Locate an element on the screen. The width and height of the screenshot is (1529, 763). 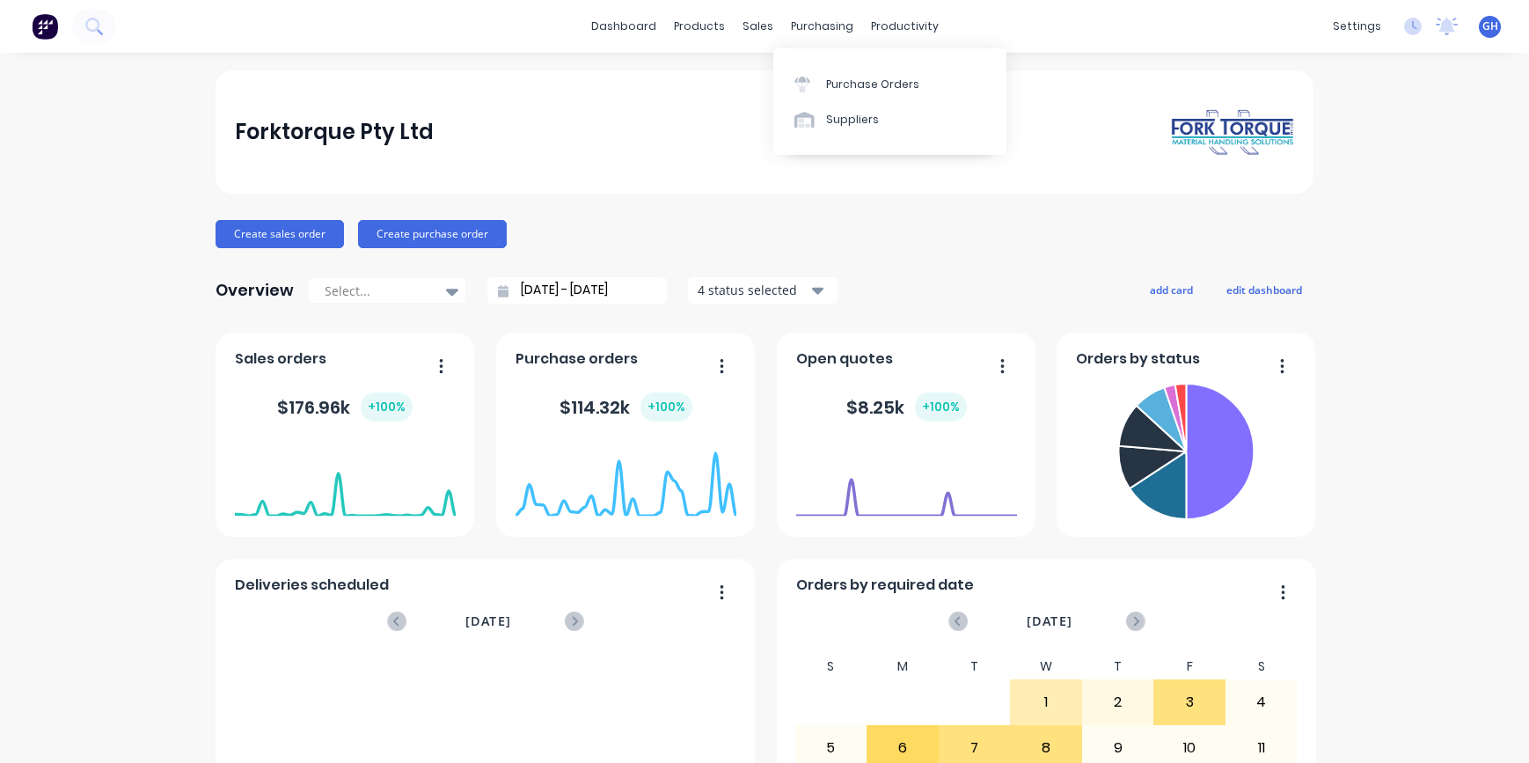
div: products is located at coordinates (700, 26).